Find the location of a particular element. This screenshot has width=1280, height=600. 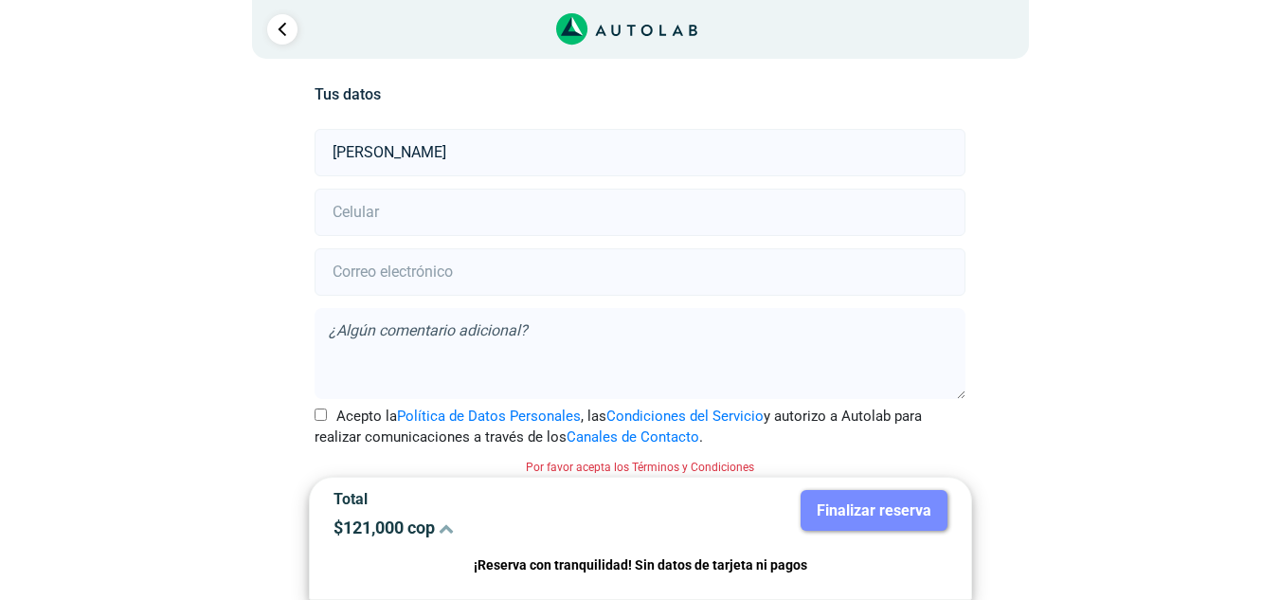

a: Canales de Contacto is located at coordinates (633, 437).